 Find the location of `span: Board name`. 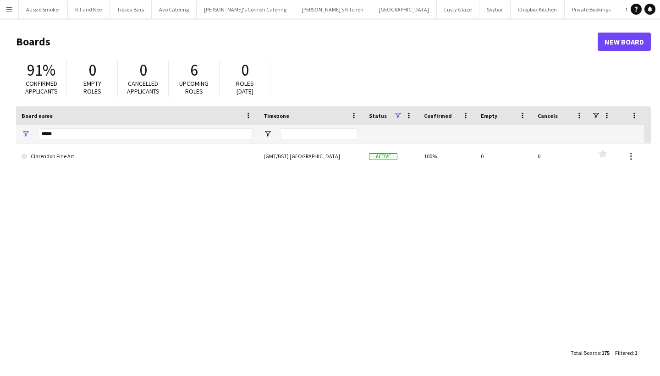

span: Board name is located at coordinates (37, 116).